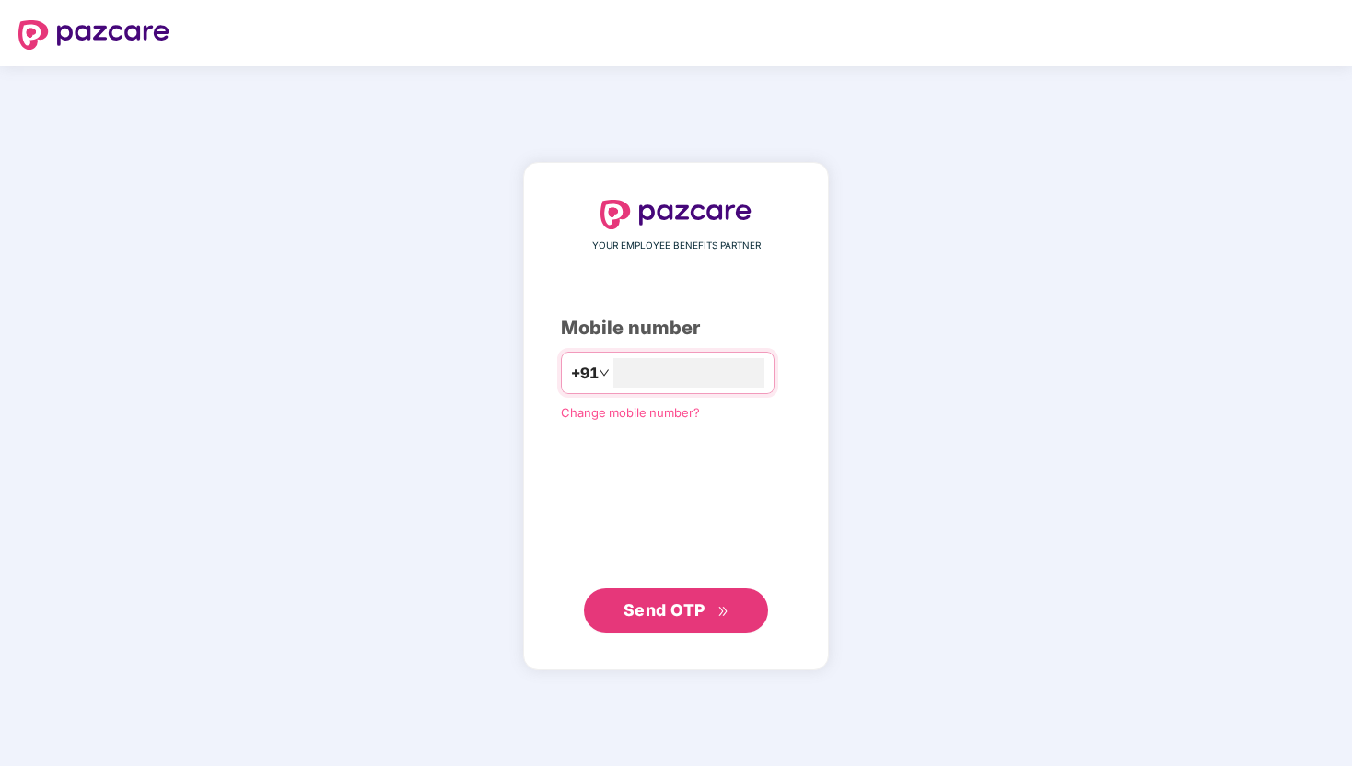  Describe the element at coordinates (723, 612) in the screenshot. I see `span: double-right` at that location.